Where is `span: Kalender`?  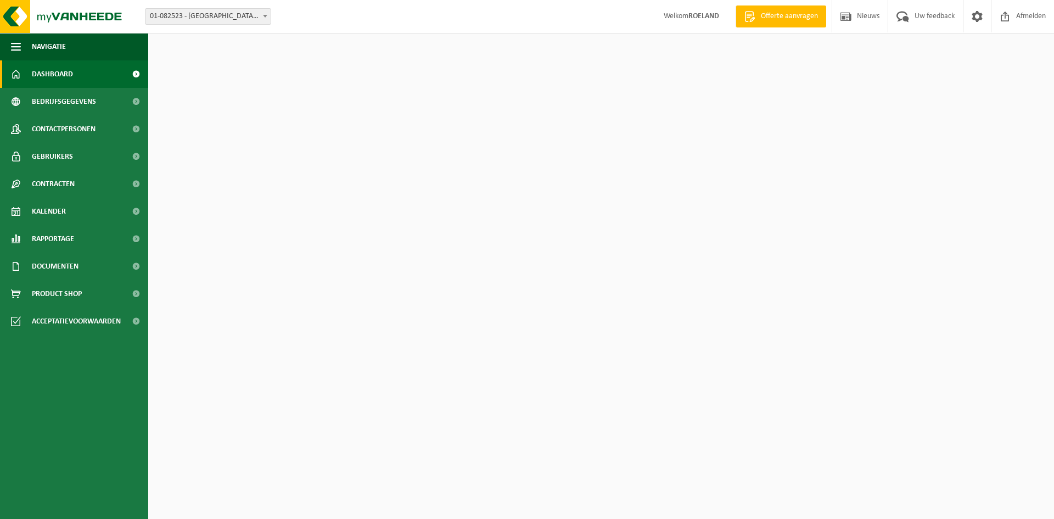
span: Kalender is located at coordinates (49, 211).